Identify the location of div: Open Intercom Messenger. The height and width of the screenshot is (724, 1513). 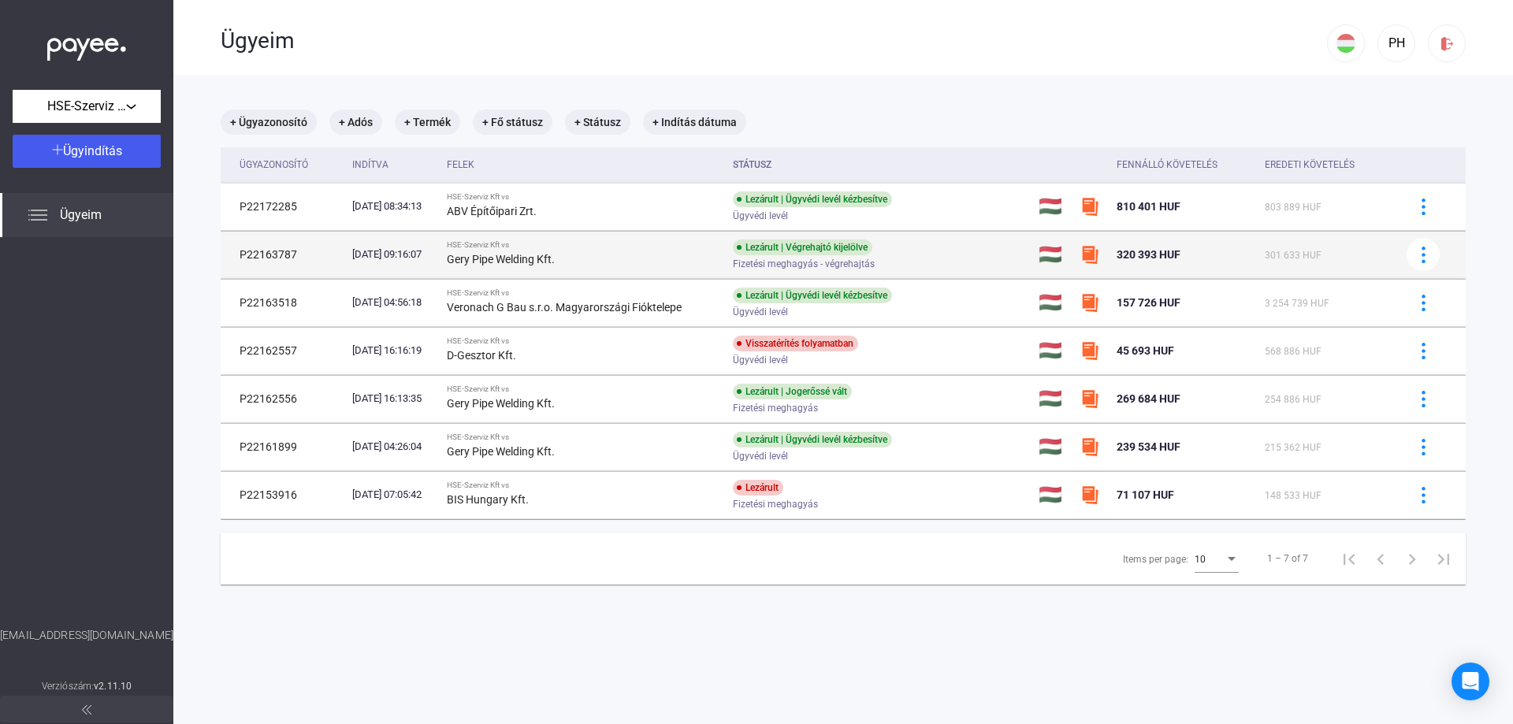
(1470, 682).